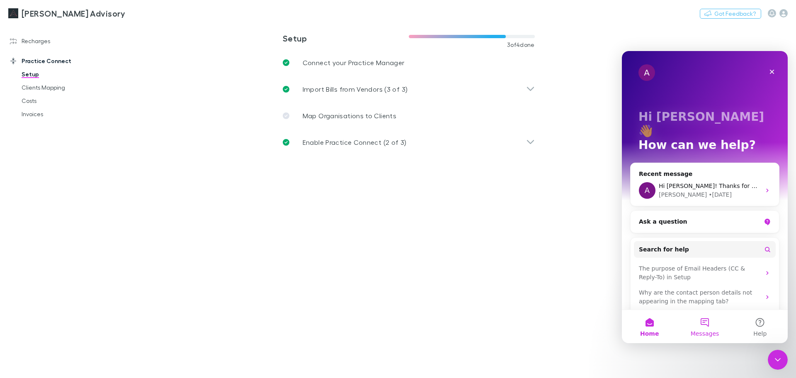 The height and width of the screenshot is (378, 796). What do you see at coordinates (63, 87) in the screenshot?
I see `a: Clients Mapping` at bounding box center [63, 87].